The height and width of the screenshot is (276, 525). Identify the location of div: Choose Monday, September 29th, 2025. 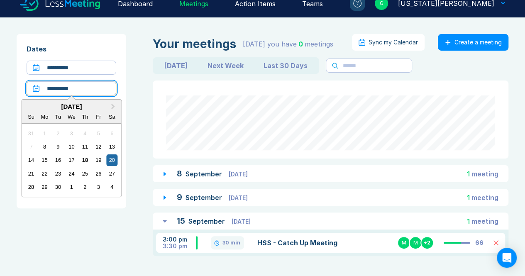
(44, 187).